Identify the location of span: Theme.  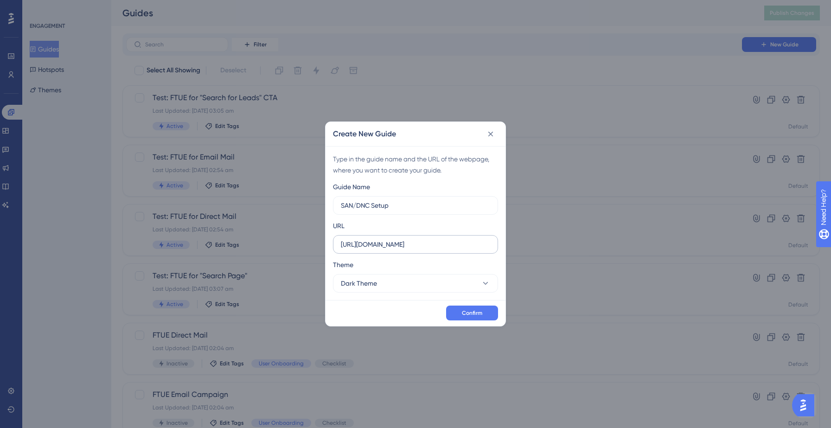
(343, 265).